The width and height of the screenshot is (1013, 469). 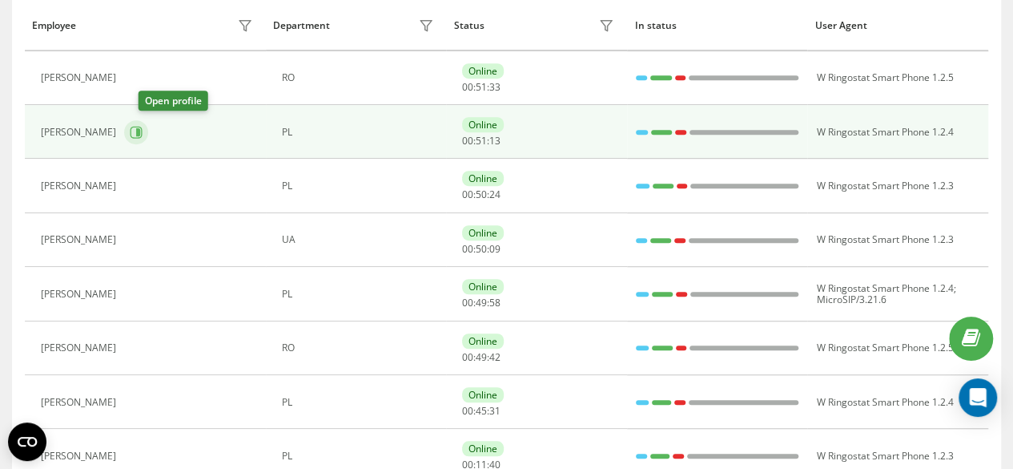 What do you see at coordinates (54, 26) in the screenshot?
I see `div: Employee` at bounding box center [54, 26].